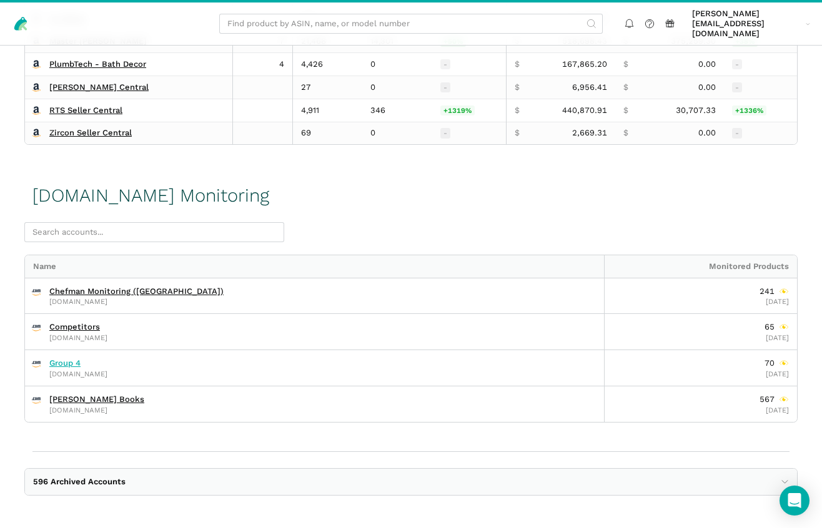 The height and width of the screenshot is (528, 822). I want to click on span: 6,956.41, so click(589, 87).